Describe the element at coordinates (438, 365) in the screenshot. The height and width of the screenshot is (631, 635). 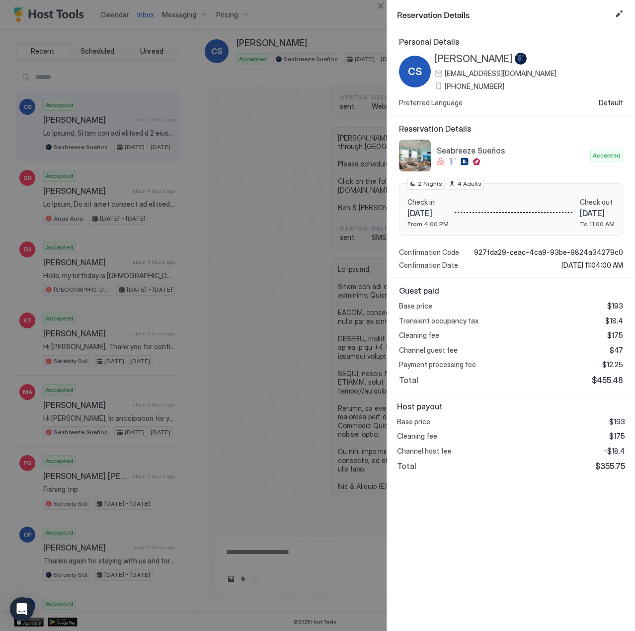
I see `span: Payment processing fee` at that location.